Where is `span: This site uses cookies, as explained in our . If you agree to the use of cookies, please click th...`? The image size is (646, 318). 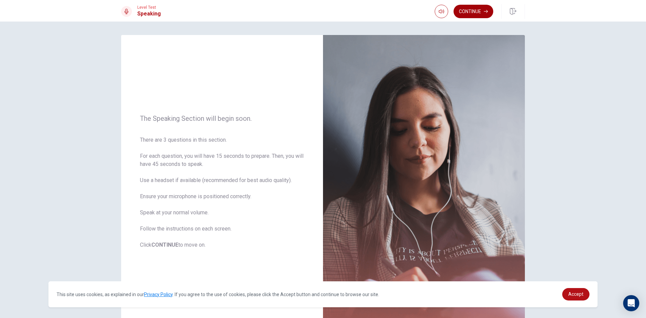
span: This site uses cookies, as explained in our . If you agree to the use of cookies, please click th... is located at coordinates (218, 294).